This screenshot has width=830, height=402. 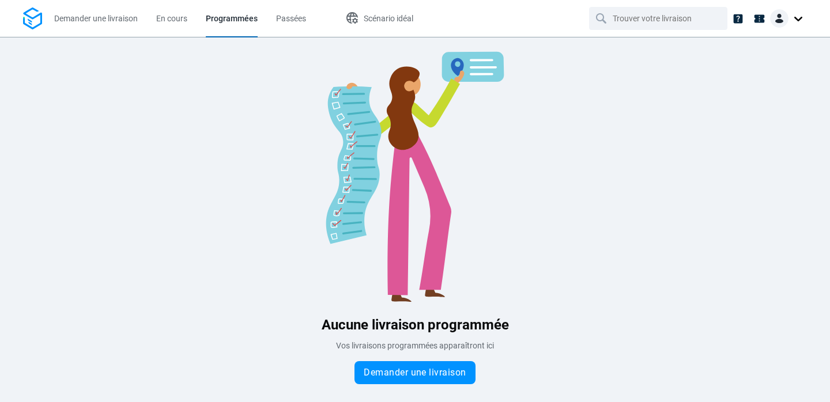 I want to click on span: Vos livraisons programmées apparaîtront ici, so click(x=415, y=346).